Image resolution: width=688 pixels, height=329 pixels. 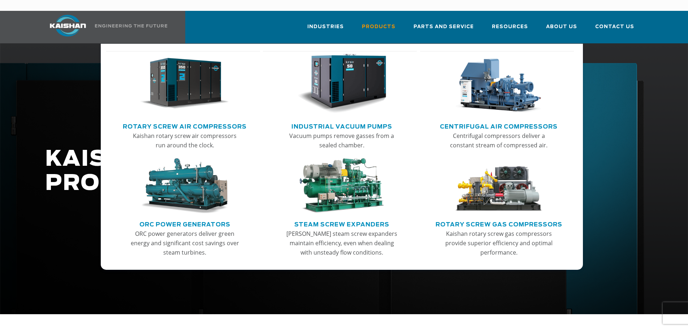 I want to click on a: Resources, so click(x=510, y=30).